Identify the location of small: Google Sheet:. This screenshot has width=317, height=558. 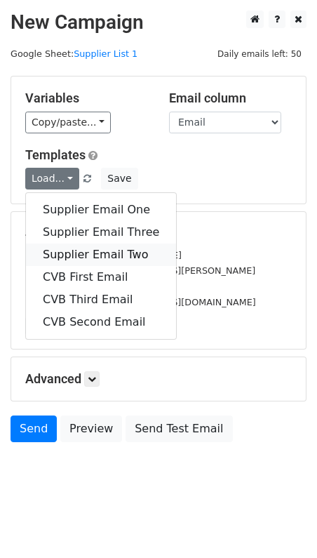
(74, 53).